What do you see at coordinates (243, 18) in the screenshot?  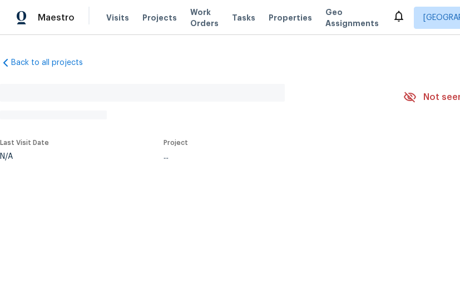 I see `span: Tasks` at bounding box center [243, 18].